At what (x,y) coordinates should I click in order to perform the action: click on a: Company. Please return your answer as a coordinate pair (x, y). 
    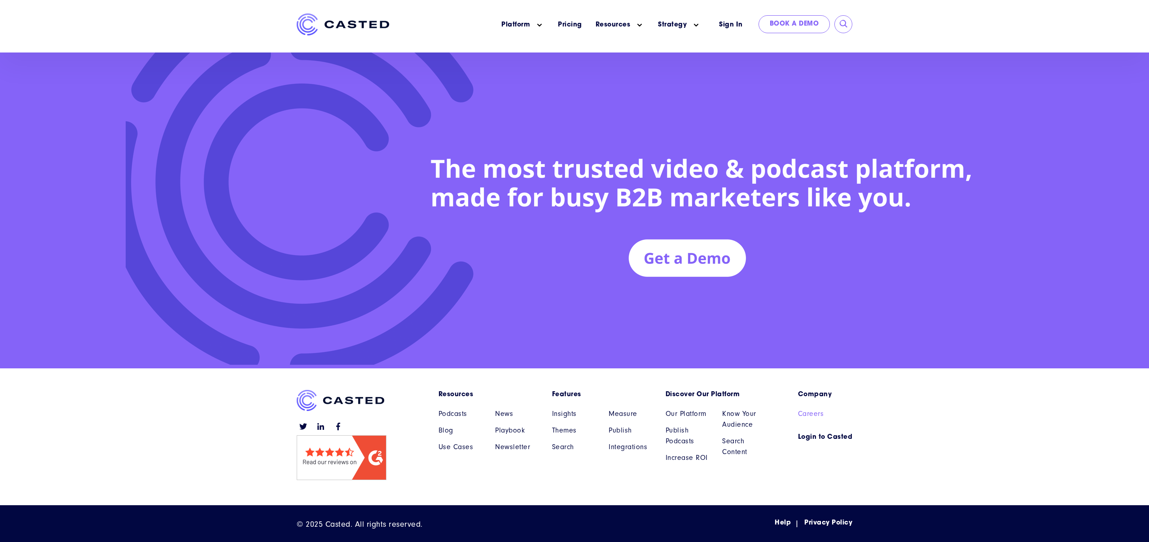
    Looking at the image, I should click on (825, 394).